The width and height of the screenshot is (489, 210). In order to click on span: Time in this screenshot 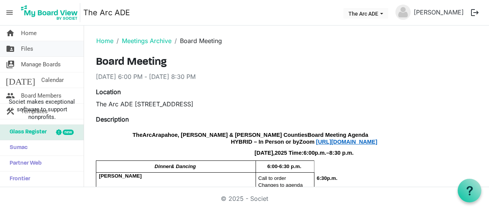, I will do `click(295, 153)`.